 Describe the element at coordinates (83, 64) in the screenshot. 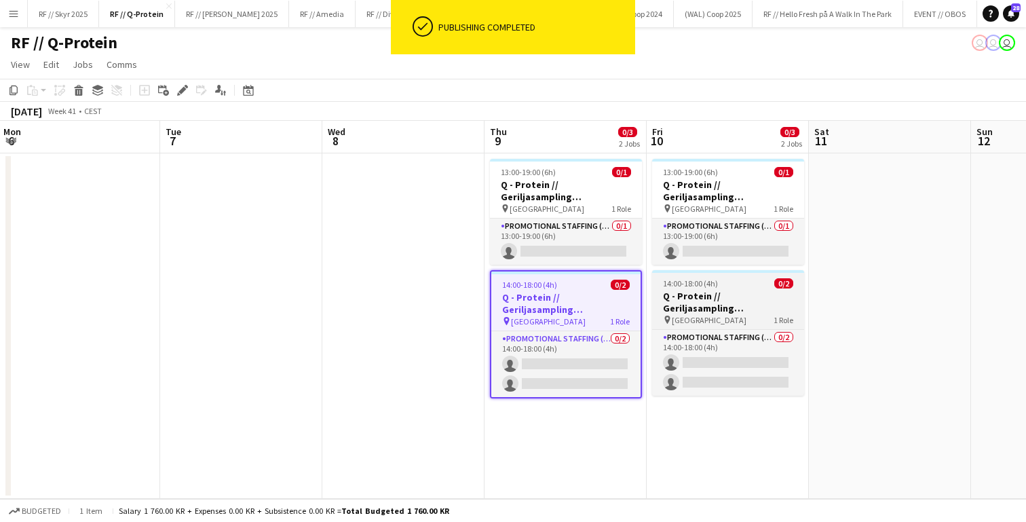

I see `span: Jobs` at that location.